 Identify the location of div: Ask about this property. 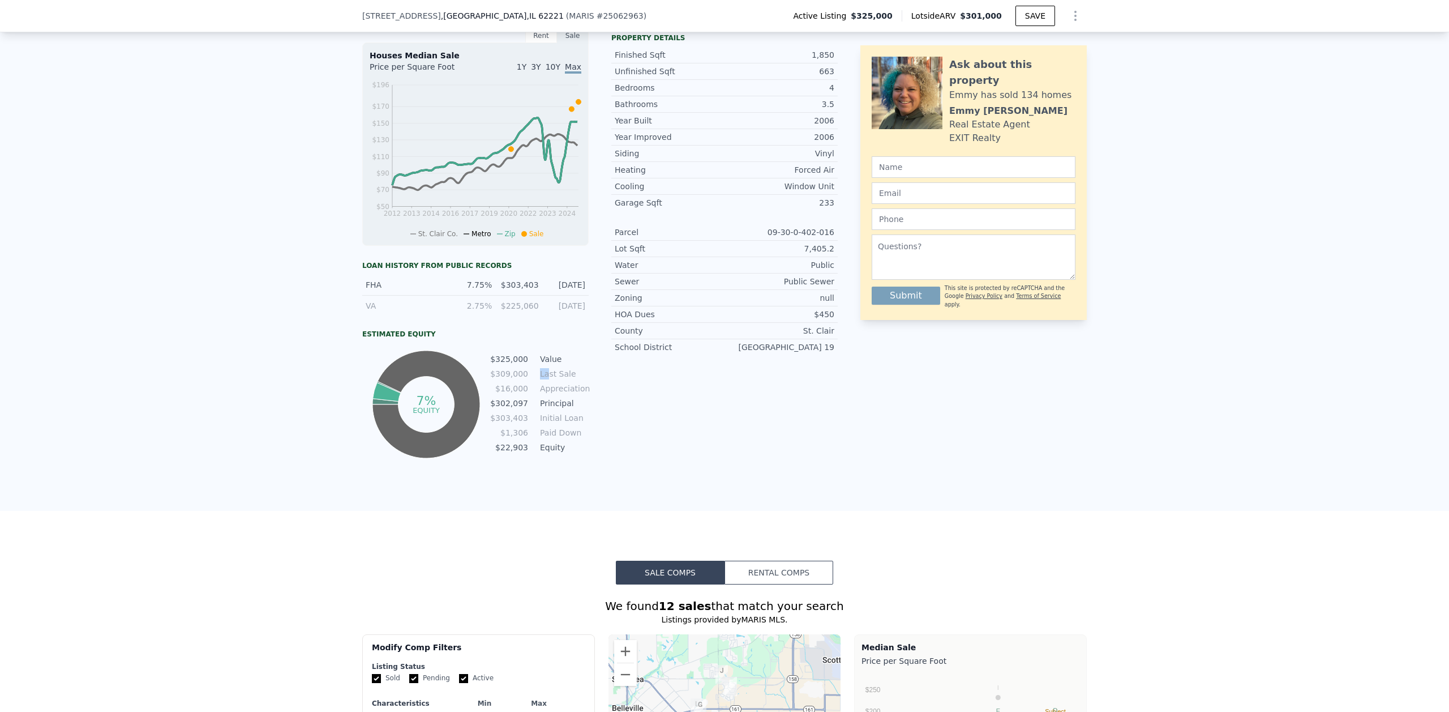
(1012, 72).